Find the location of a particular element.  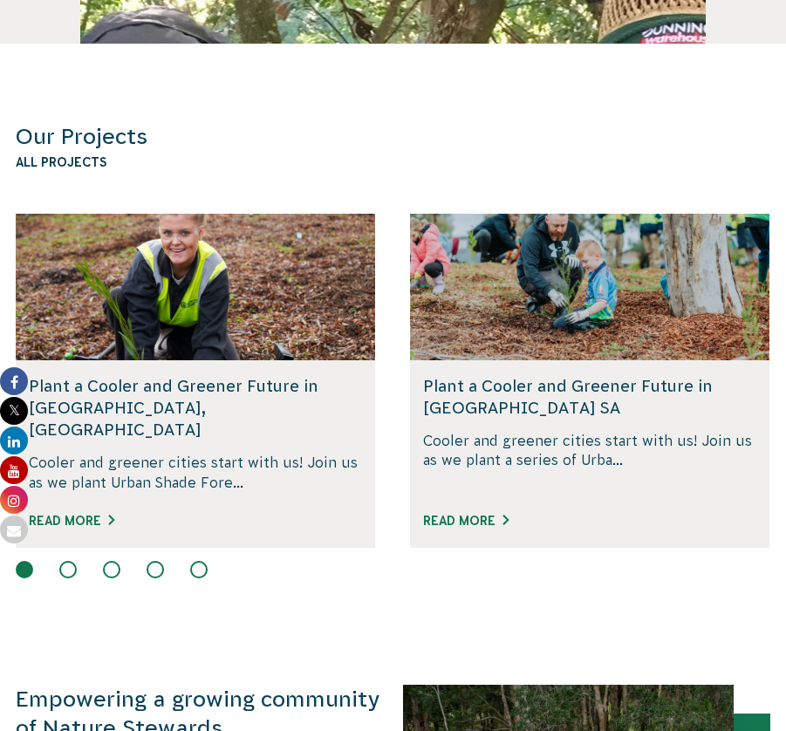

p: Cooler and greener cities start with us! Join us as we plant Urban Shade Fore... is located at coordinates (195, 472).